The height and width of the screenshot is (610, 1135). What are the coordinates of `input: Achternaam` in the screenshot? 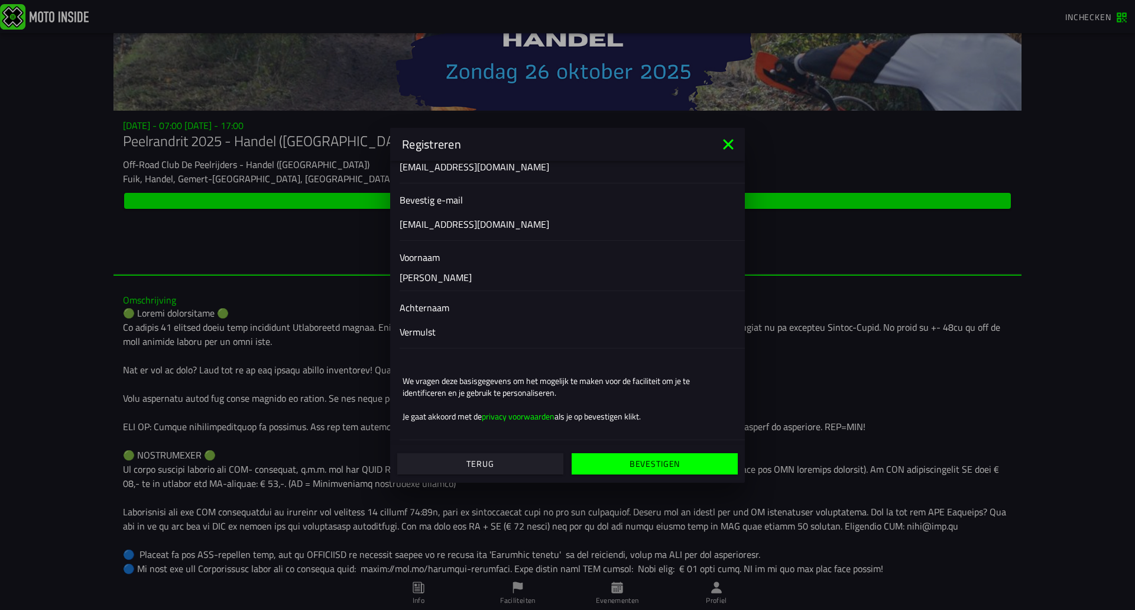 It's located at (568, 331).